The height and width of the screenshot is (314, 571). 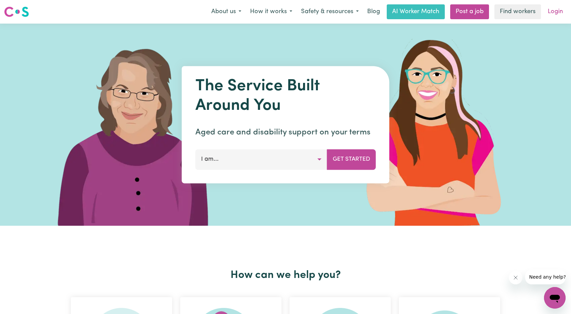 I want to click on a: Find workers, so click(x=517, y=12).